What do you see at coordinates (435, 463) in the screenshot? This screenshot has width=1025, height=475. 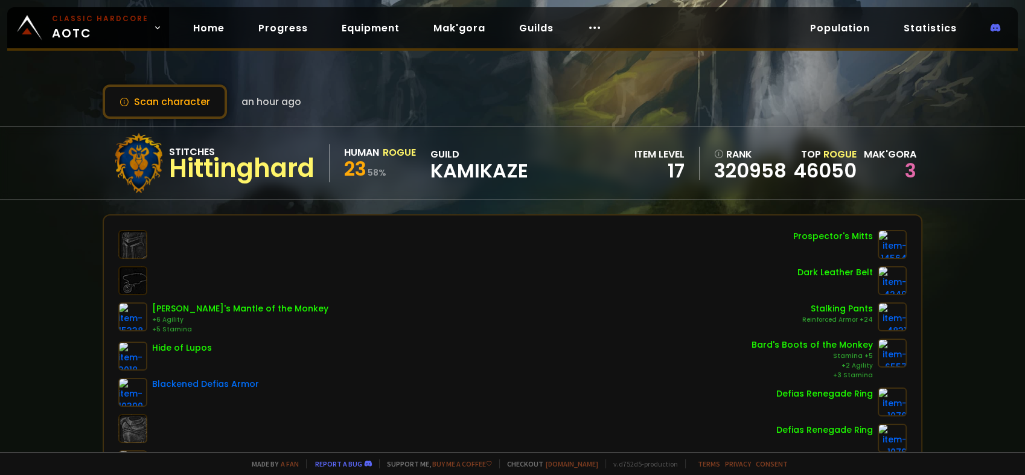 I see `span: Support me,` at bounding box center [435, 463].